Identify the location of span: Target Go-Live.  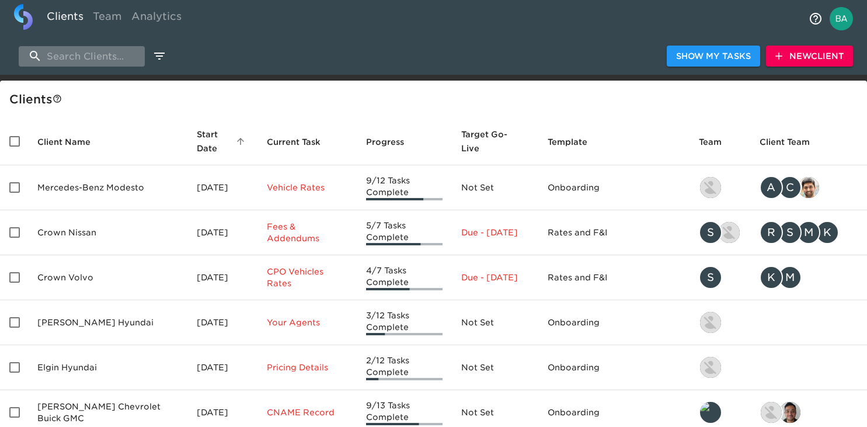
(495, 141).